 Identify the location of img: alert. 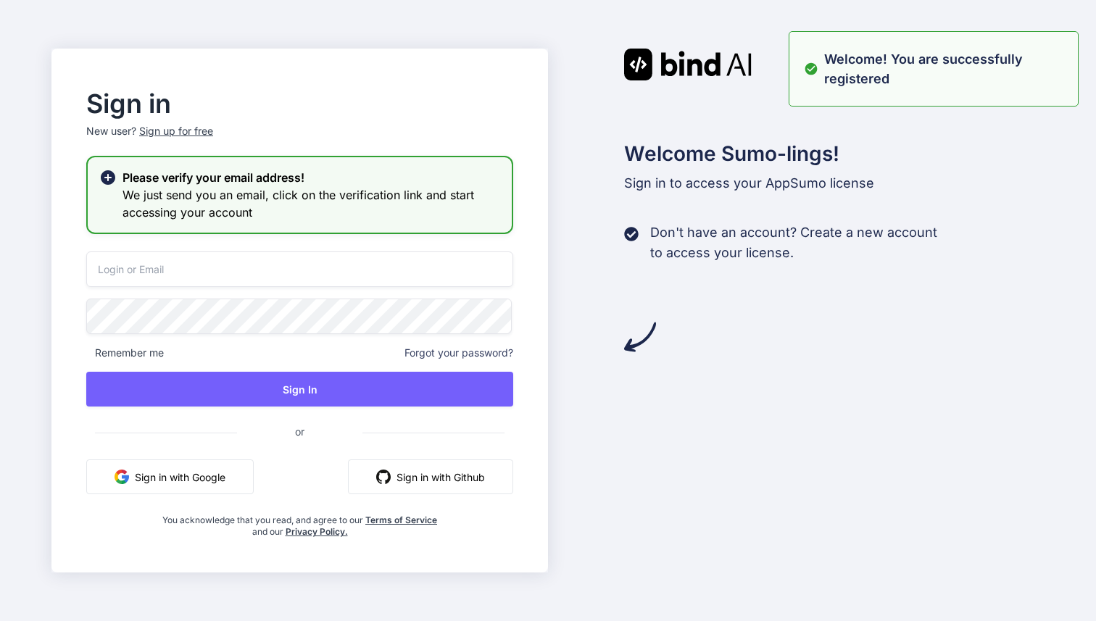
(811, 69).